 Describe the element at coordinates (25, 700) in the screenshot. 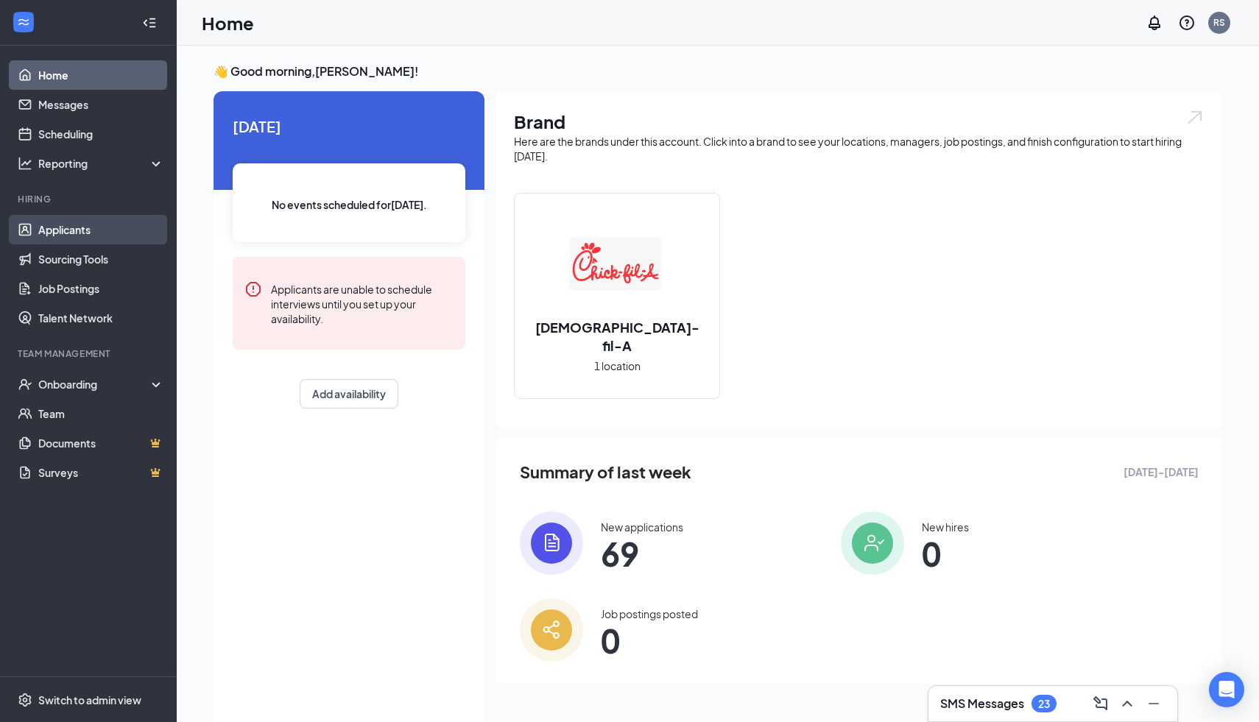

I see `svg: Settings` at that location.